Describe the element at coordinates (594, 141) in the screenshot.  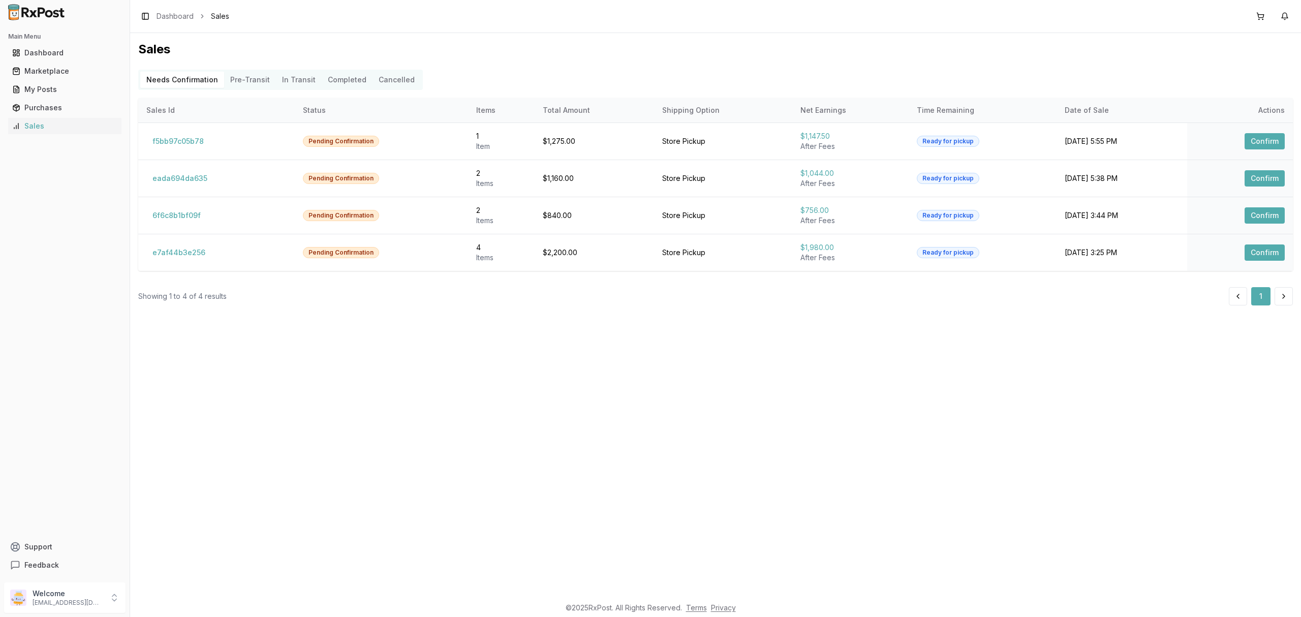
I see `div: $1,275.00` at that location.